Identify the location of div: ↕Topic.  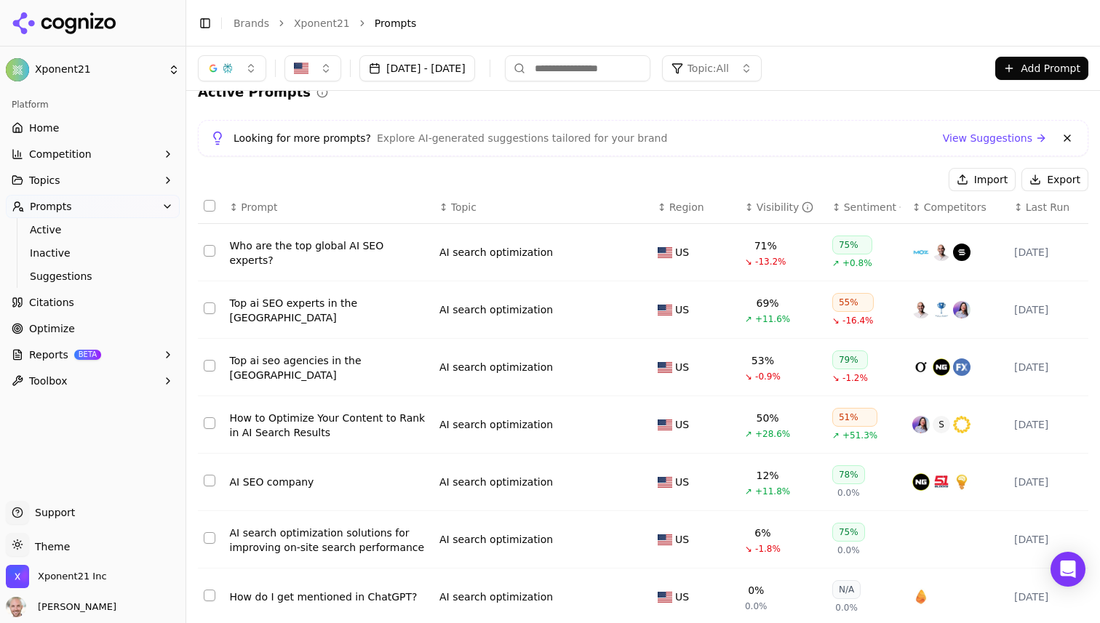
(543, 207).